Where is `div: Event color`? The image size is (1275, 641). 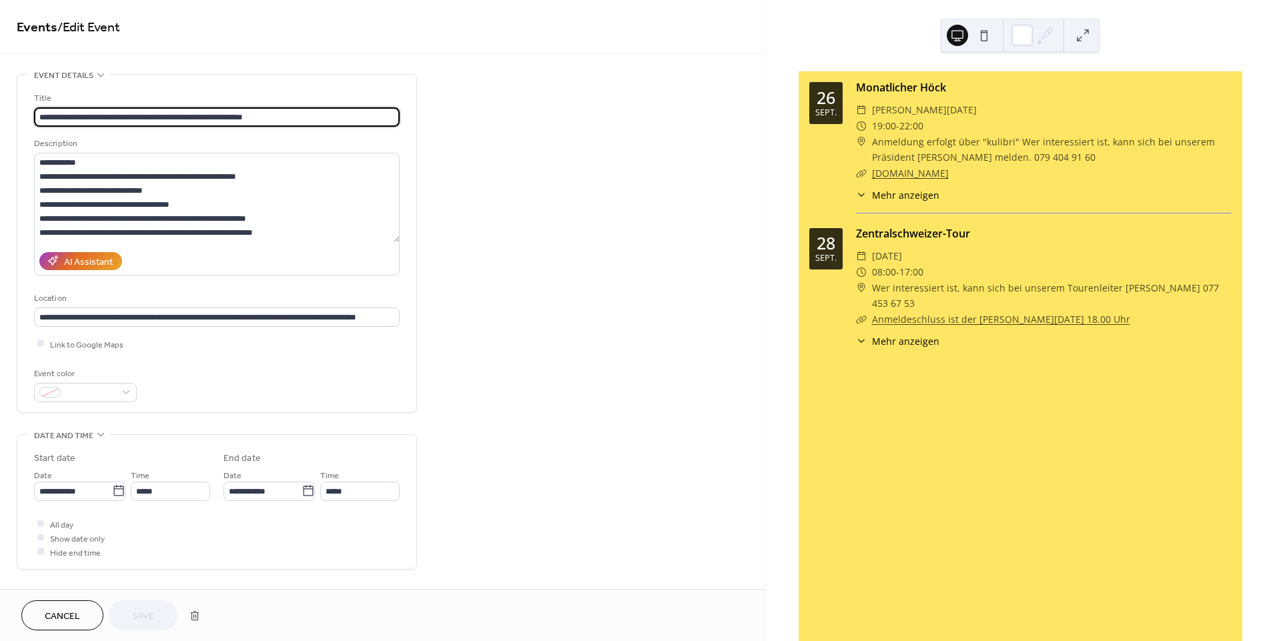
div: Event color is located at coordinates (84, 374).